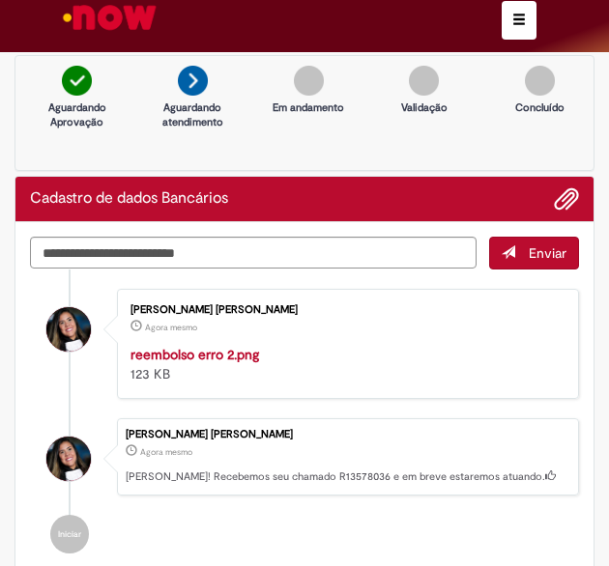 The width and height of the screenshot is (609, 566). What do you see at coordinates (77, 115) in the screenshot?
I see `p: Aguardando Aprovação` at bounding box center [77, 115].